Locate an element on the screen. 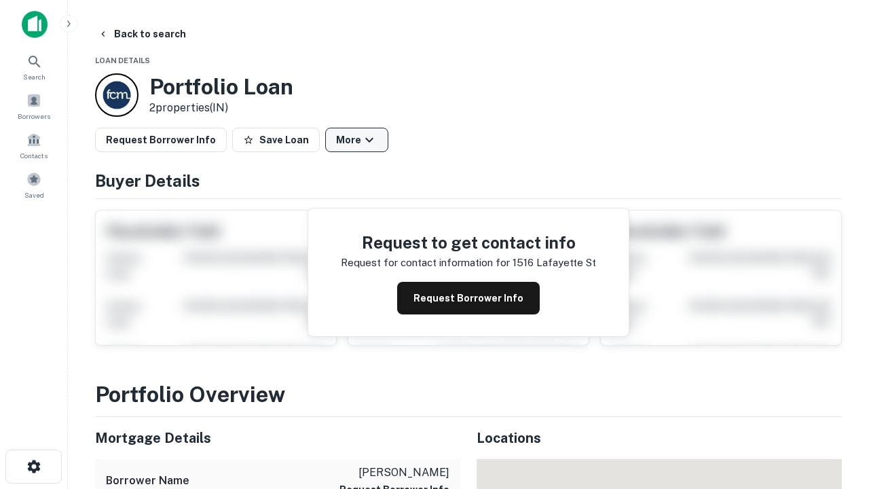 This screenshot has width=869, height=489. h5: Mortgage Details is located at coordinates (278, 438).